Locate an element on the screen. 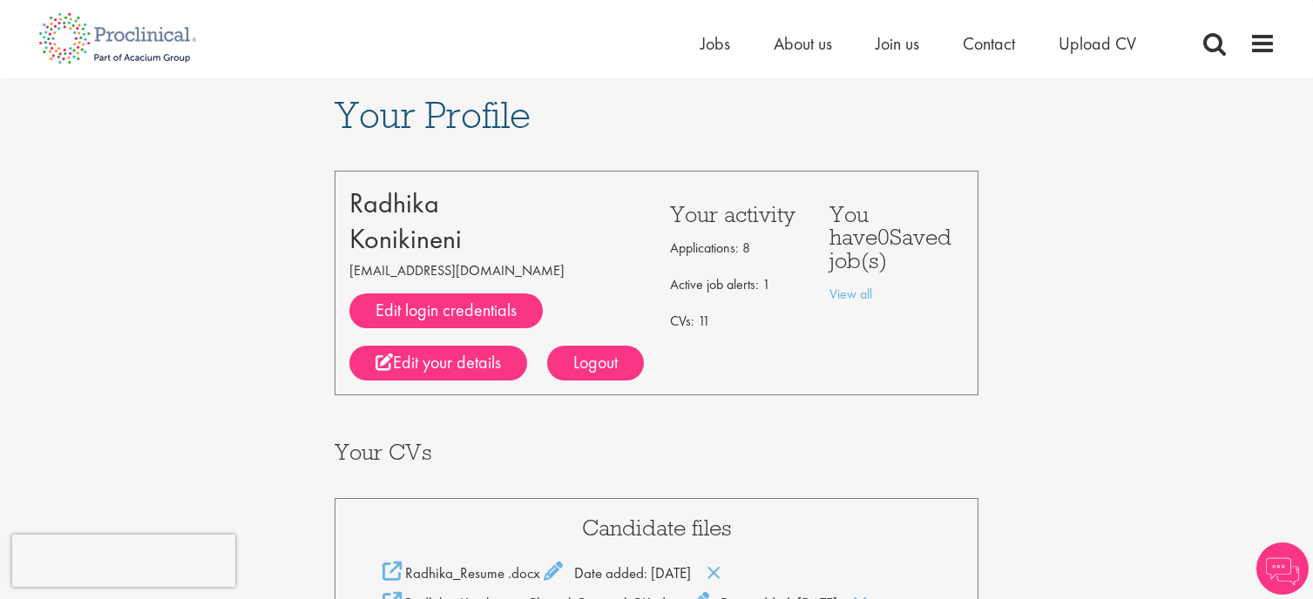 This screenshot has width=1313, height=599. img: Chatbot is located at coordinates (1283, 569).